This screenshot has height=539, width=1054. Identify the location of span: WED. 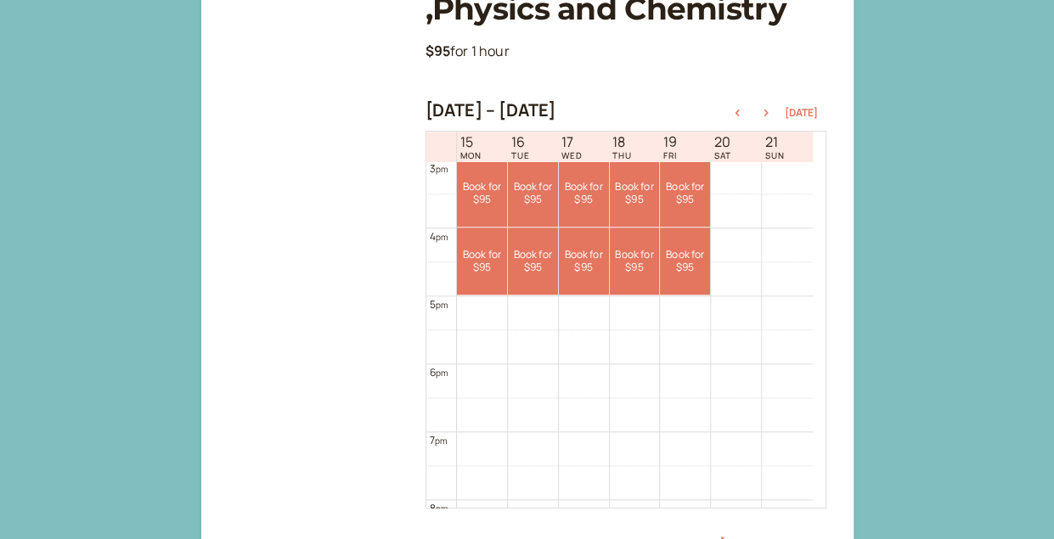
(572, 155).